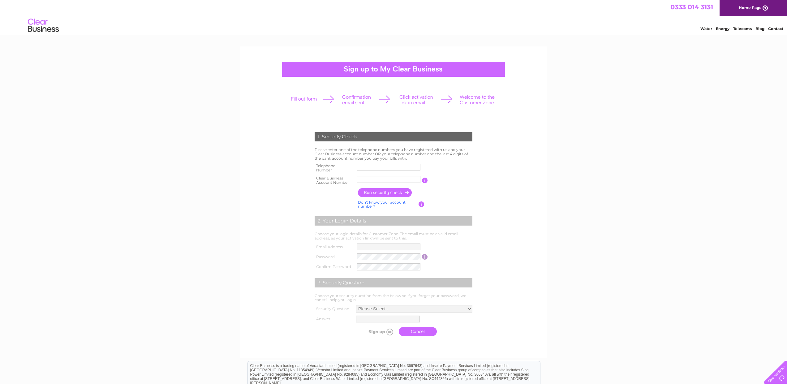  Describe the element at coordinates (393, 137) in the screenshot. I see `div: 1. Security Check` at that location.